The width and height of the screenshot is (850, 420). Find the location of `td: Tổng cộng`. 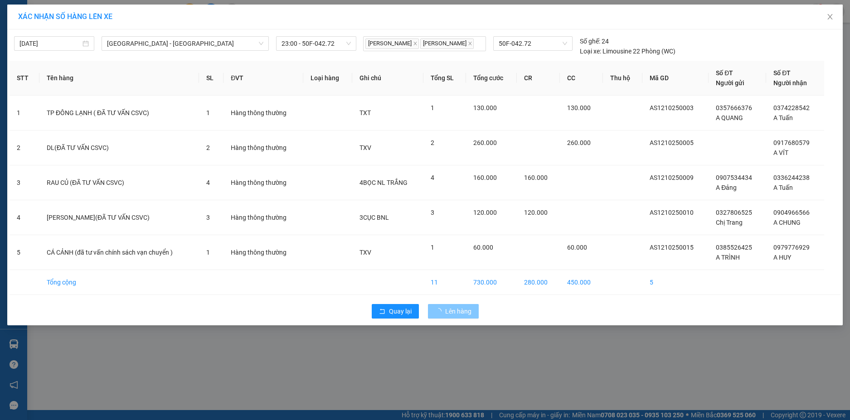

td: Tổng cộng is located at coordinates (119, 283).